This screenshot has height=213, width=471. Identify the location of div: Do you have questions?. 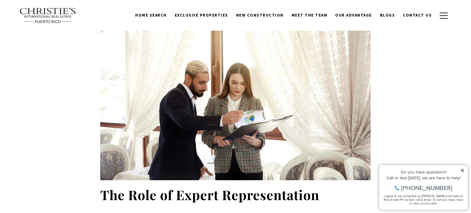
(48, 16).